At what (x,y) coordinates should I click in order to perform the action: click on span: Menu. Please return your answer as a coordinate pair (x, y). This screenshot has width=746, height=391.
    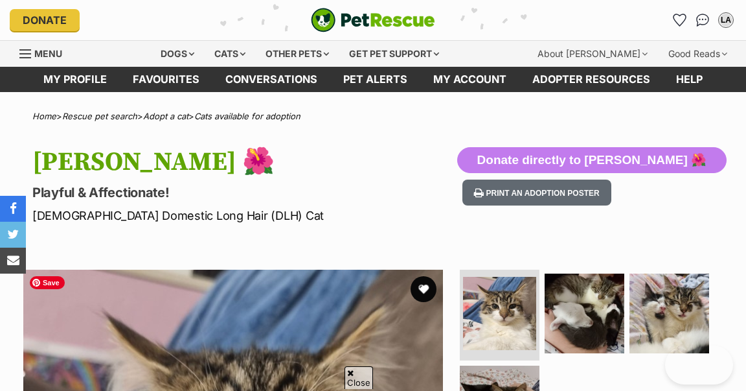
    Looking at the image, I should click on (48, 53).